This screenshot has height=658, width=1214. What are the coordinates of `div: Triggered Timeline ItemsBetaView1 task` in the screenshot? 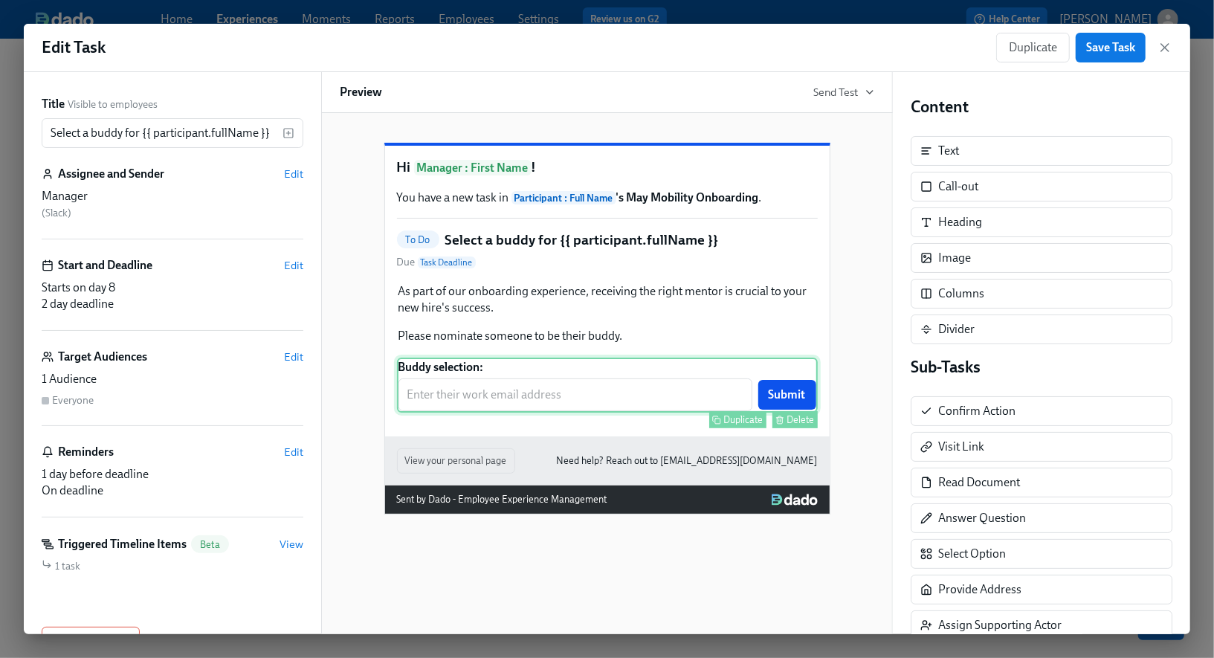 It's located at (172, 554).